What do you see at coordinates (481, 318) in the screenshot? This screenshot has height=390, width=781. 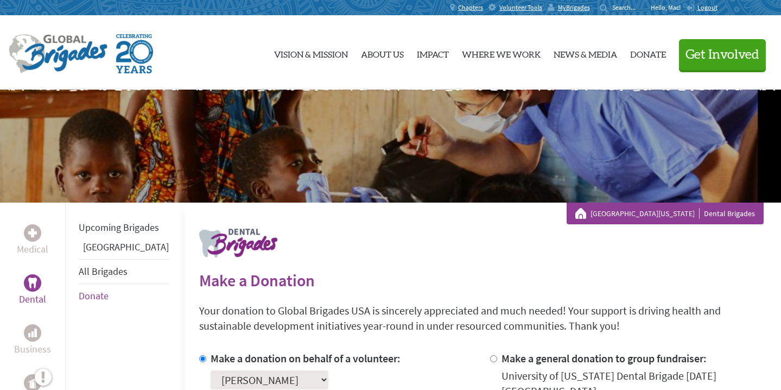 I see `p: Your donation to Global Brigades USA is sincerely appreciated and much needed! Your support is dr...` at bounding box center [481, 318].